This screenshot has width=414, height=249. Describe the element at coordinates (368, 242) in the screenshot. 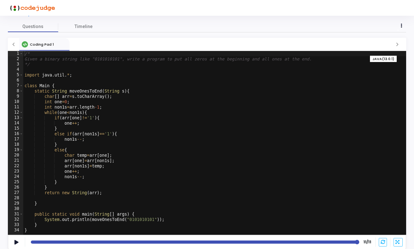

I see `strong: 11/11` at that location.